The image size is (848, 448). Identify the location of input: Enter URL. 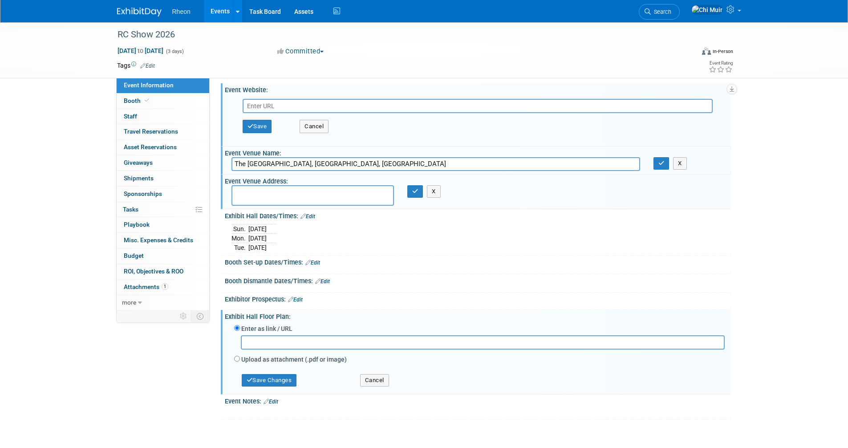
(478, 106).